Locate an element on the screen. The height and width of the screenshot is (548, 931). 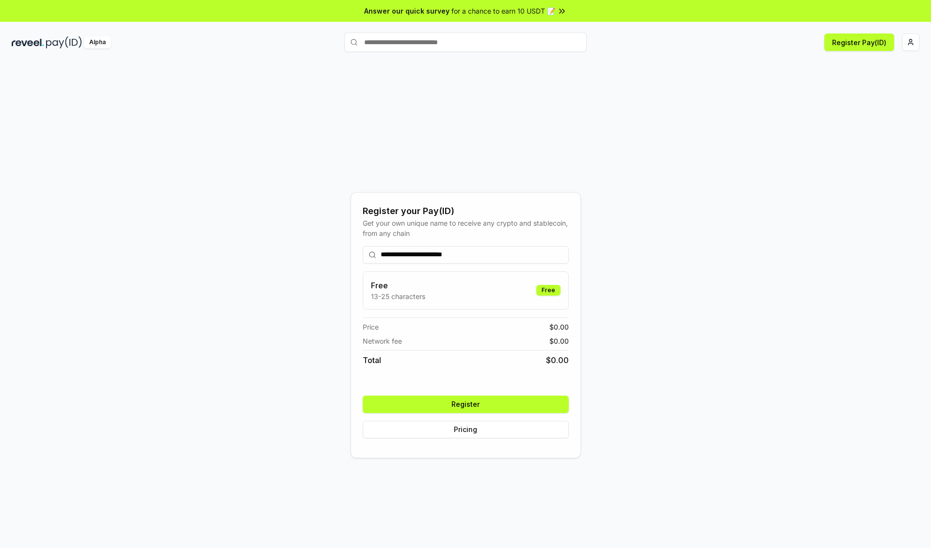
span: Network fee is located at coordinates (382, 340).